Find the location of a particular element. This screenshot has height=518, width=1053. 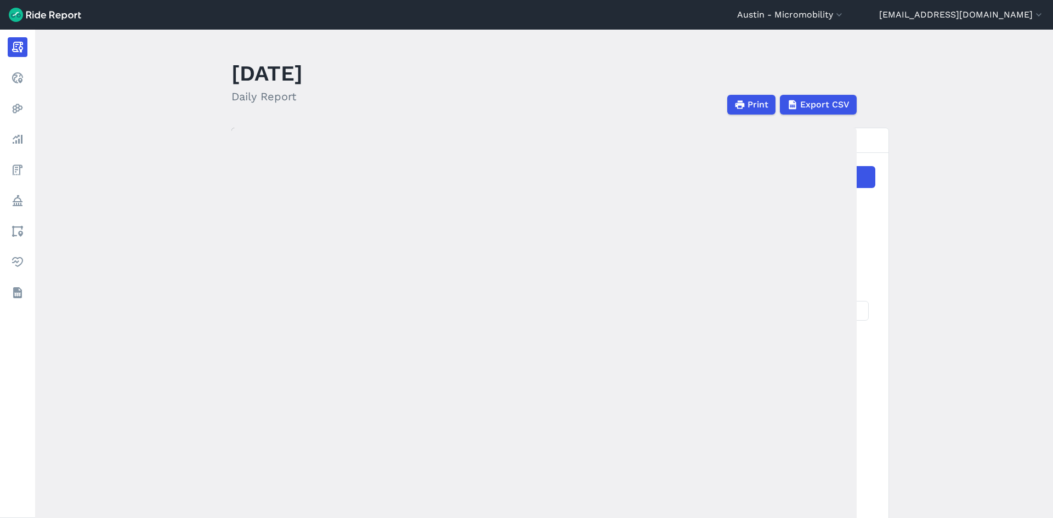

a: Datasets is located at coordinates (18, 293).